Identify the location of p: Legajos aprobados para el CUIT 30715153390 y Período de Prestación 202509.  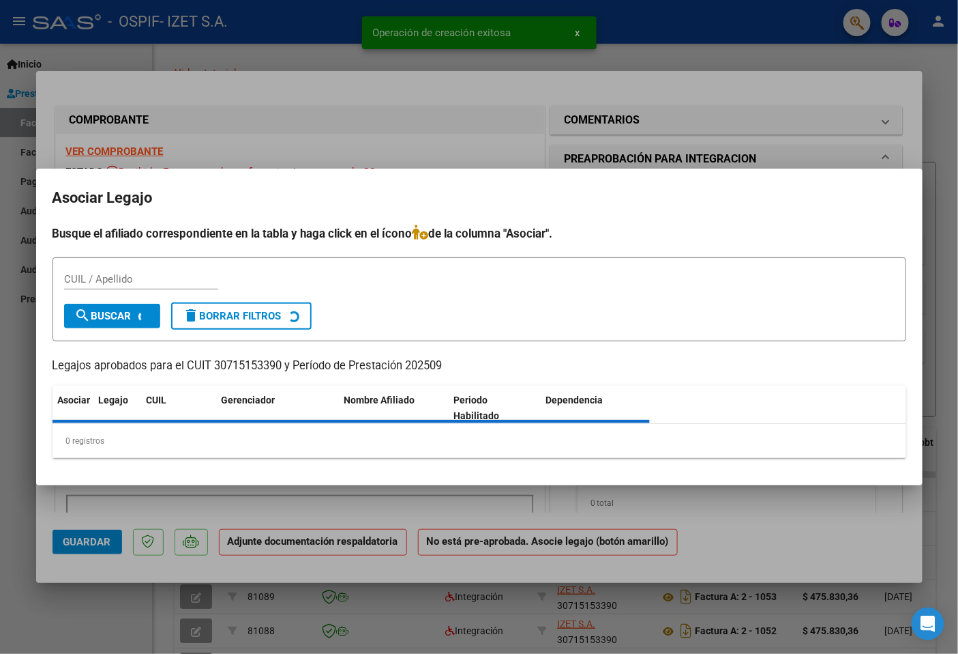
(480, 366).